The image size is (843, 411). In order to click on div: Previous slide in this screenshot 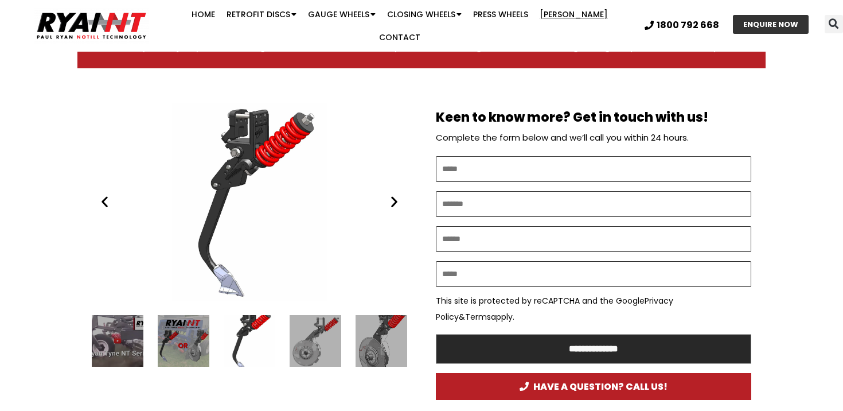, I will do `click(104, 201)`.